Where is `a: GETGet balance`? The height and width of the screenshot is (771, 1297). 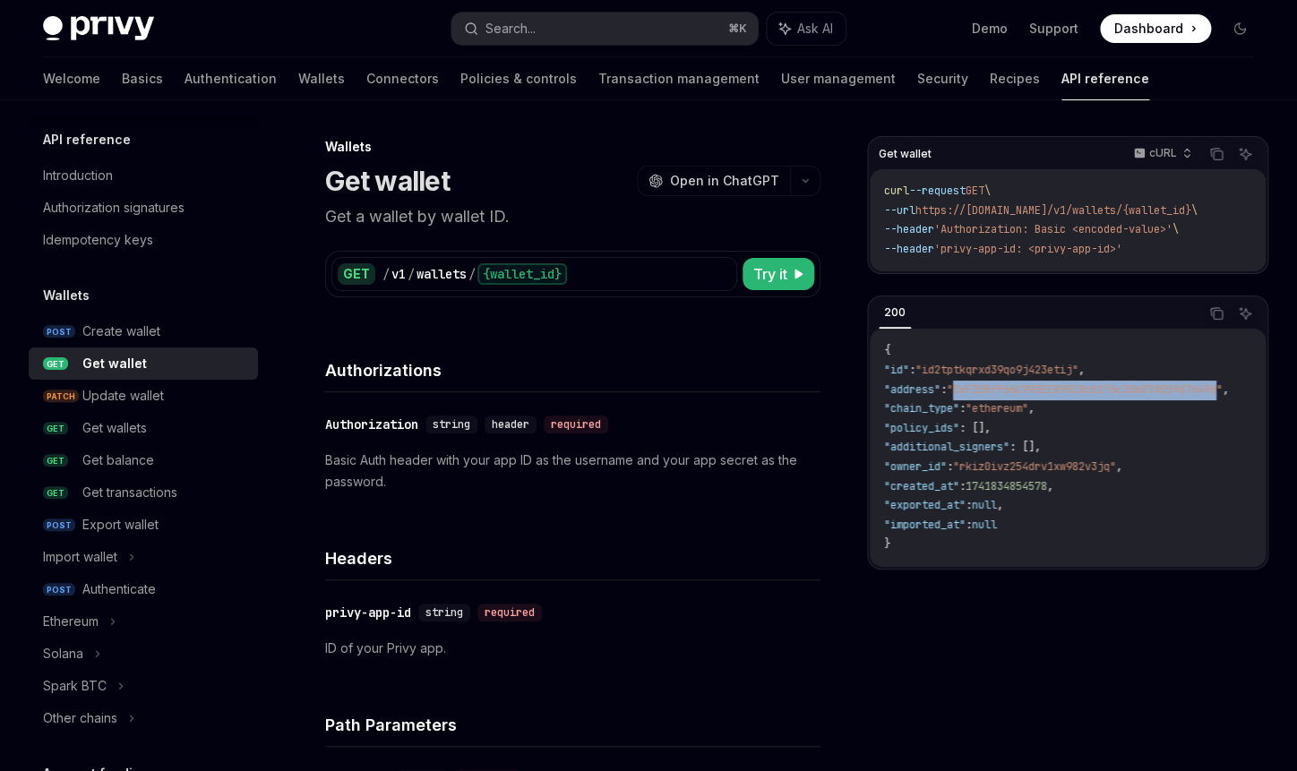 a: GETGet balance is located at coordinates (143, 460).